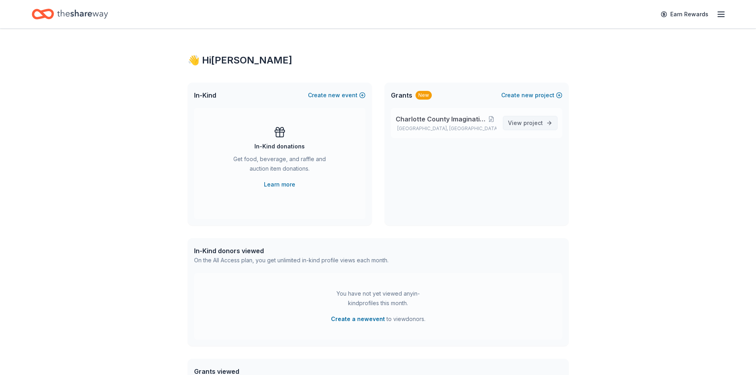 The image size is (756, 375). What do you see at coordinates (279, 146) in the screenshot?
I see `div: In-Kind donations` at bounding box center [279, 146].